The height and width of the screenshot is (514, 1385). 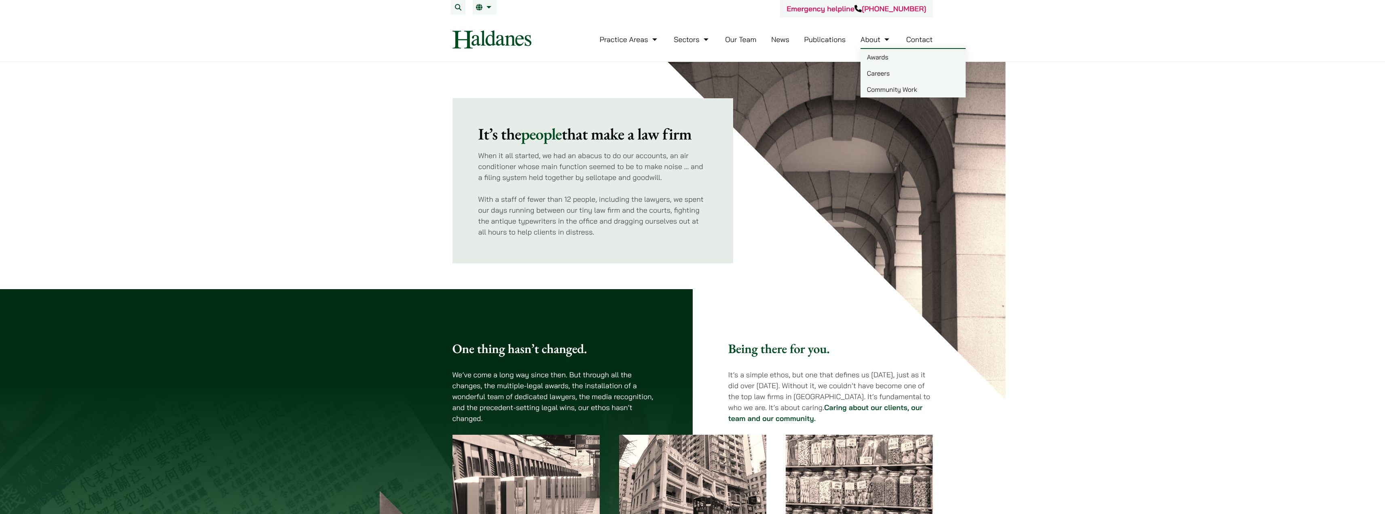 What do you see at coordinates (913, 73) in the screenshot?
I see `a: Careers` at bounding box center [913, 73].